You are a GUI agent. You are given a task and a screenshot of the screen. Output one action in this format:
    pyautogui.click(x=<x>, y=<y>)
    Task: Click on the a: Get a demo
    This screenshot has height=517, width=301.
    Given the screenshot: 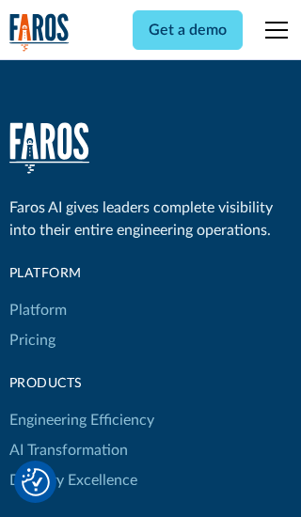 What is the action you would take?
    pyautogui.click(x=187, y=30)
    